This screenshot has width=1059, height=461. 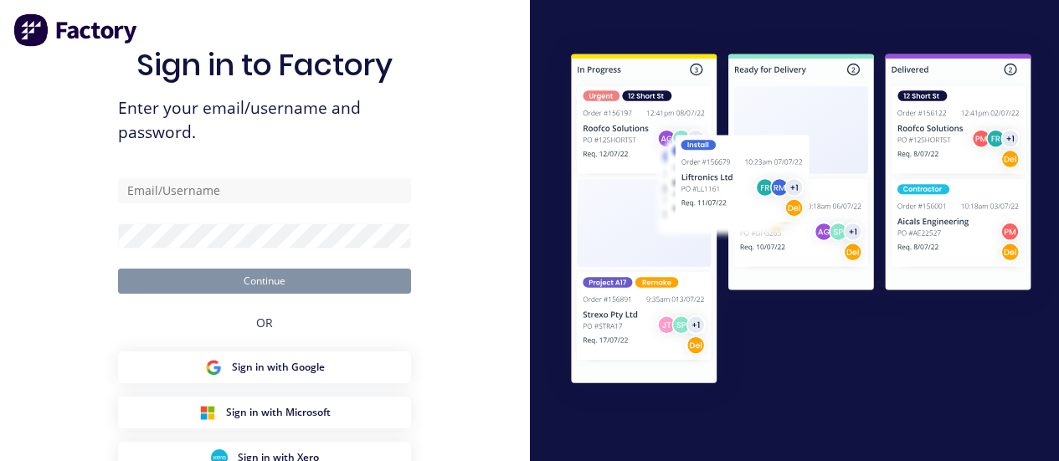 I want to click on input: Email/Username, so click(x=264, y=191).